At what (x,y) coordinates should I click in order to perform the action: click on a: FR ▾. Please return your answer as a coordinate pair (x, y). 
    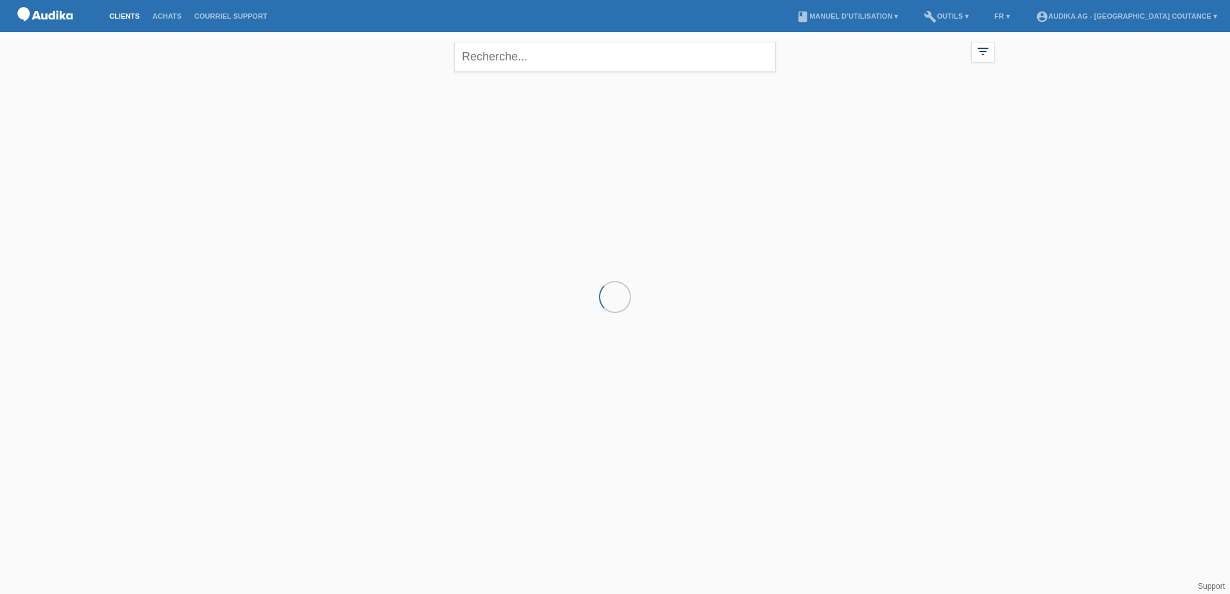
    Looking at the image, I should click on (1002, 16).